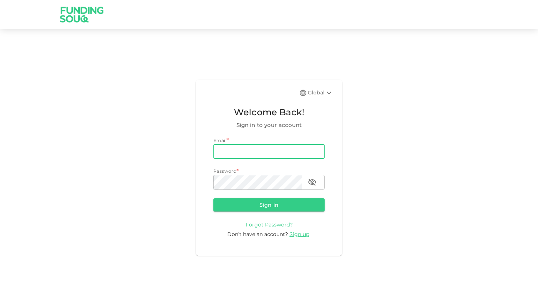 Image resolution: width=538 pixels, height=307 pixels. I want to click on span: Email, so click(220, 140).